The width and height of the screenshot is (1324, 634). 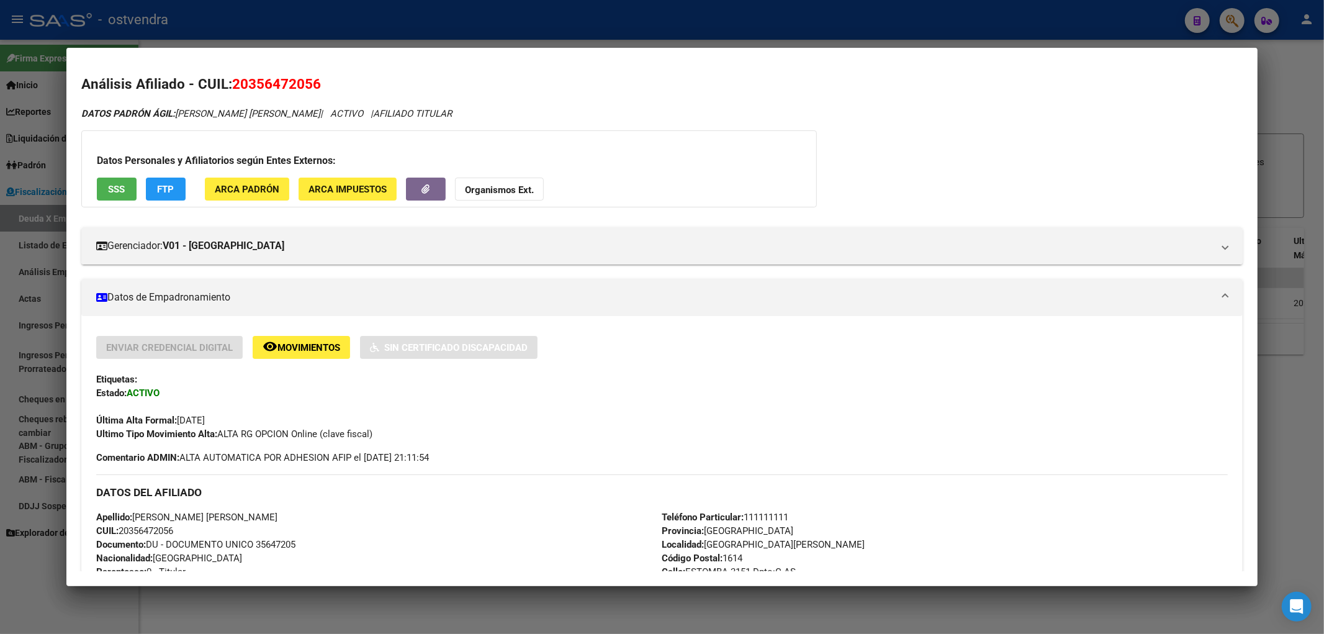 I want to click on strong: Apellido:, so click(x=114, y=517).